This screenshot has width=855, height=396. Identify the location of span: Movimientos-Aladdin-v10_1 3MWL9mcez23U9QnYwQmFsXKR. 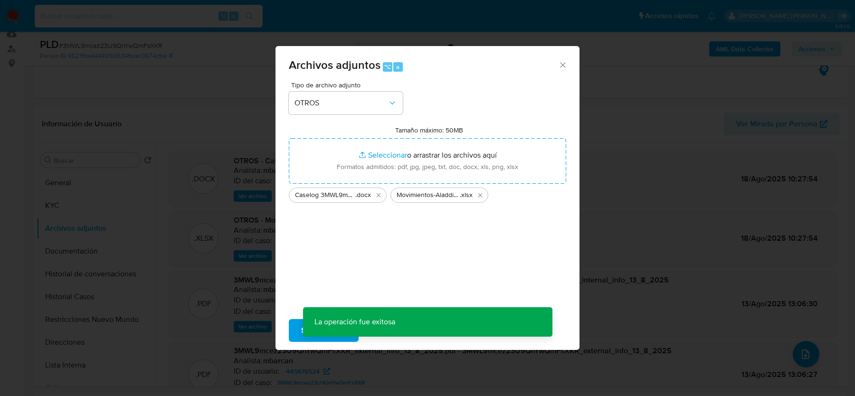
(428, 195).